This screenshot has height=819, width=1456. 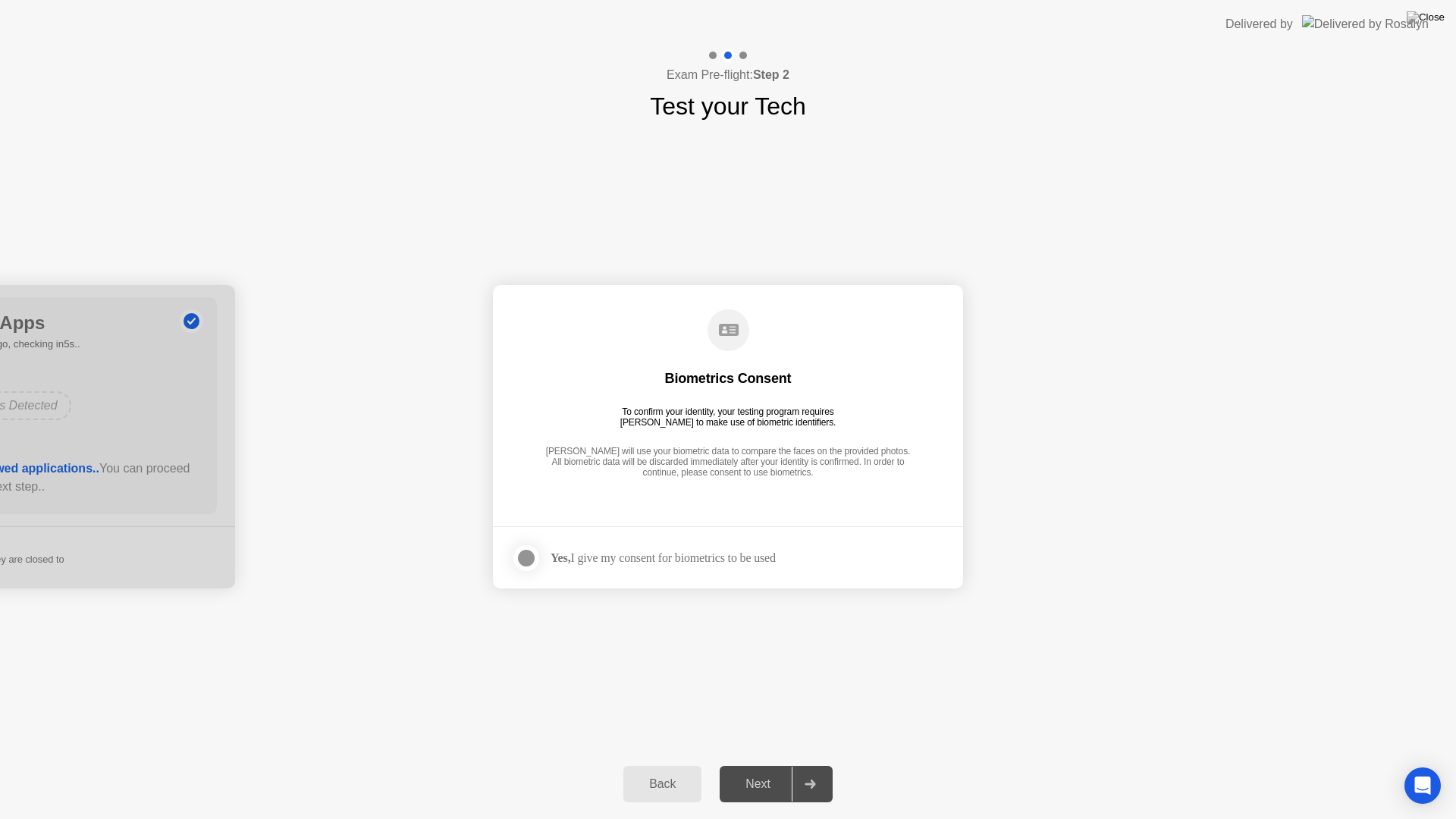 What do you see at coordinates (758, 784) in the screenshot?
I see `div: Next` at bounding box center [758, 784].